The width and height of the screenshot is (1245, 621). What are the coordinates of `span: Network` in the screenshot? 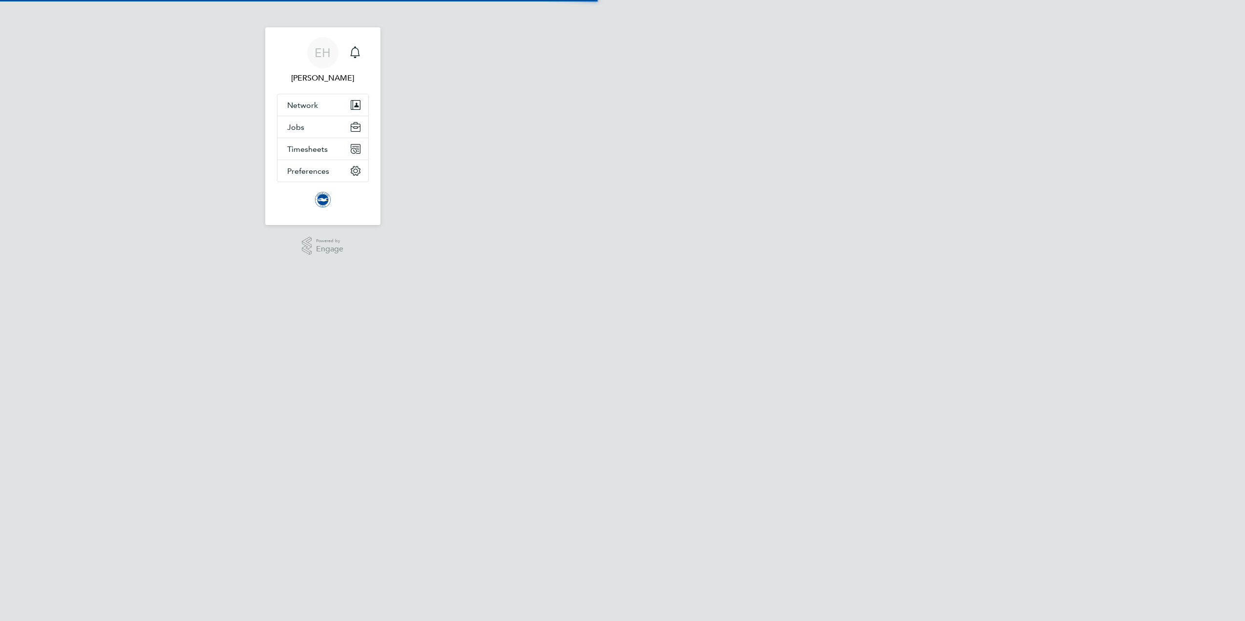 It's located at (302, 105).